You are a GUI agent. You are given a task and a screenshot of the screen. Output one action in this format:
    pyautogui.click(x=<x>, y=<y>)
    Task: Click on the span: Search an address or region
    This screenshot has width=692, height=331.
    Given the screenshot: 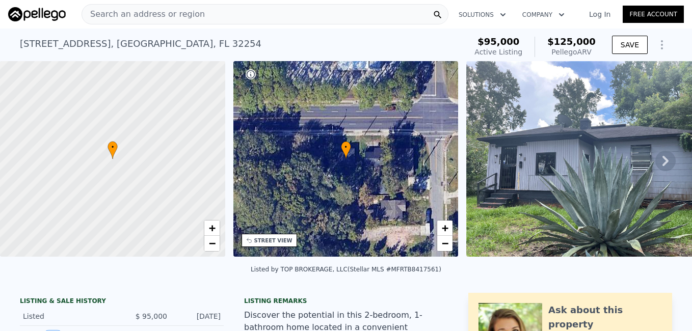 What is the action you would take?
    pyautogui.click(x=143, y=14)
    